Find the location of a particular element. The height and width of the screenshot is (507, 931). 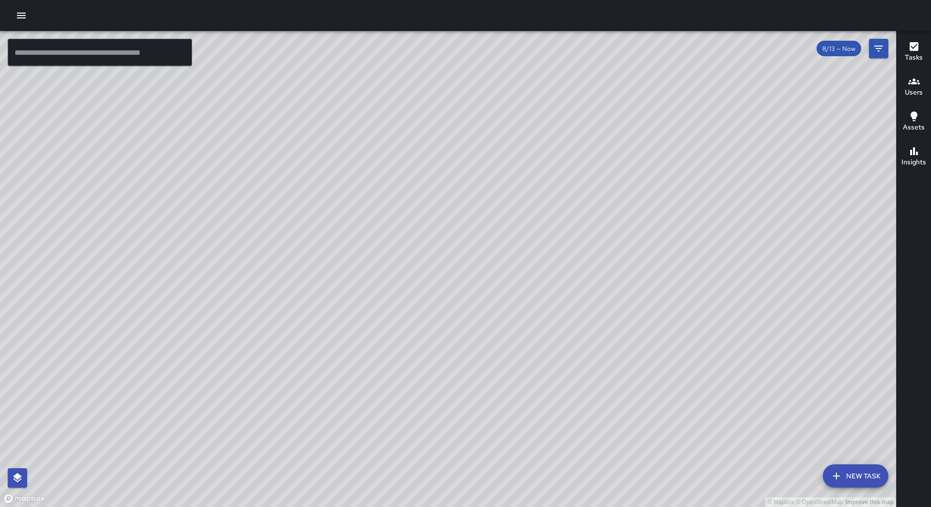

h6: Insights is located at coordinates (914, 162).